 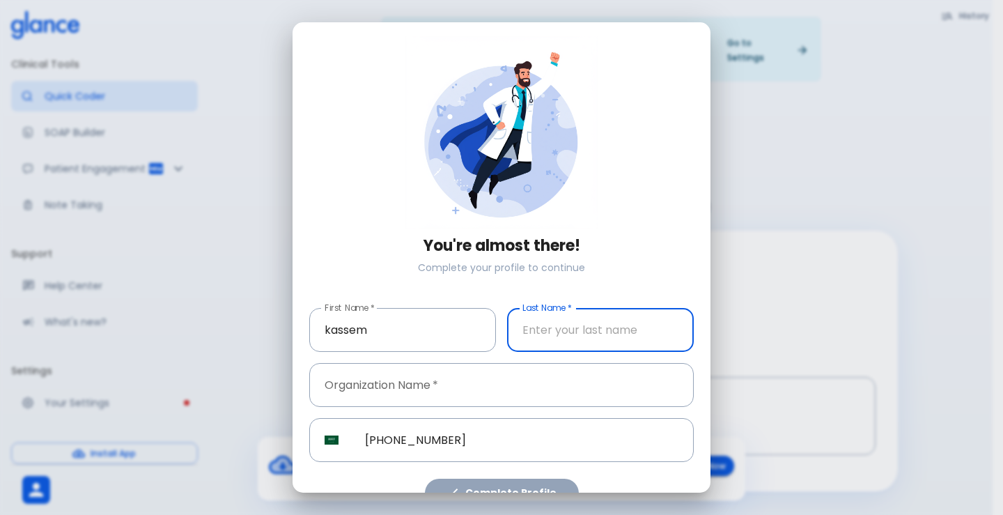 I want to click on input: Enter your first name, so click(x=402, y=329).